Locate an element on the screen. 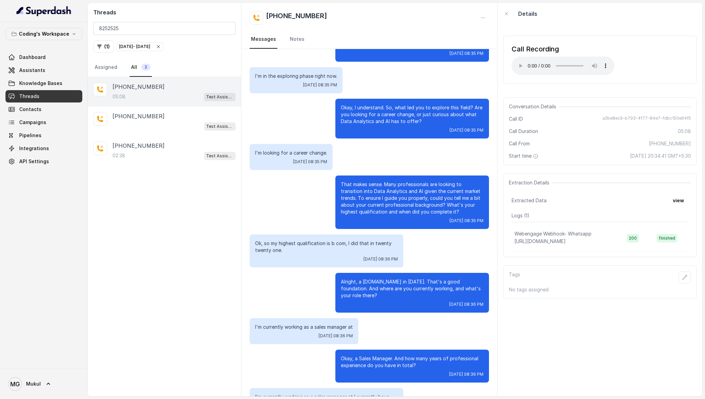 This screenshot has height=399, width=705. span: 05:08 is located at coordinates (684, 131).